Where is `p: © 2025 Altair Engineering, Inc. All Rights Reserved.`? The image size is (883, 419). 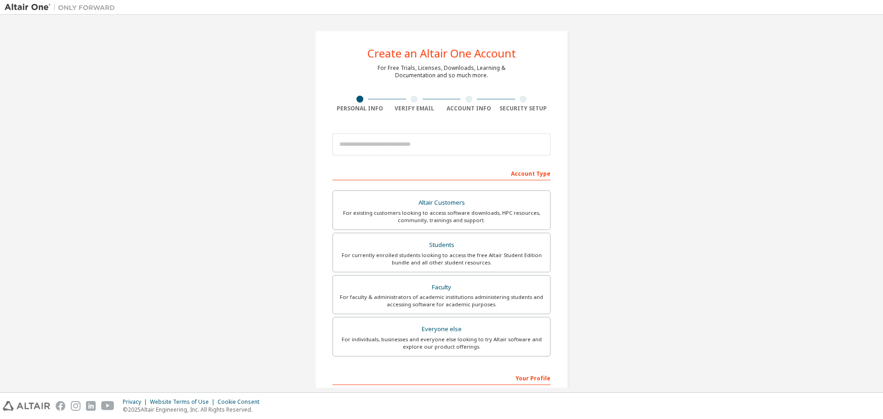 p: © 2025 Altair Engineering, Inc. All Rights Reserved. is located at coordinates (194, 409).